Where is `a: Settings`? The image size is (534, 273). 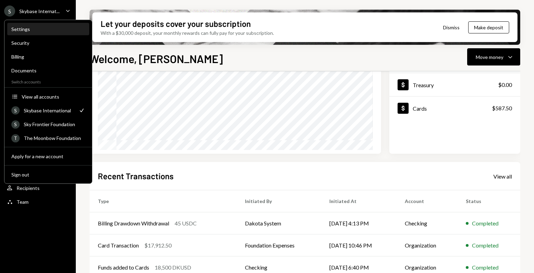
a: Settings is located at coordinates (48, 29).